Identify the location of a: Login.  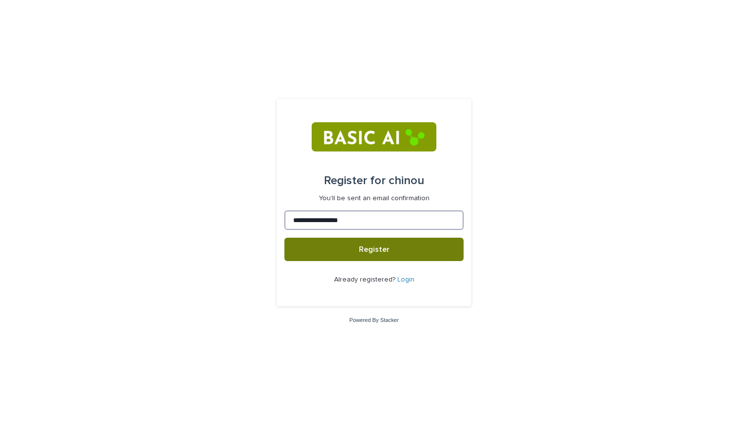
(406, 280).